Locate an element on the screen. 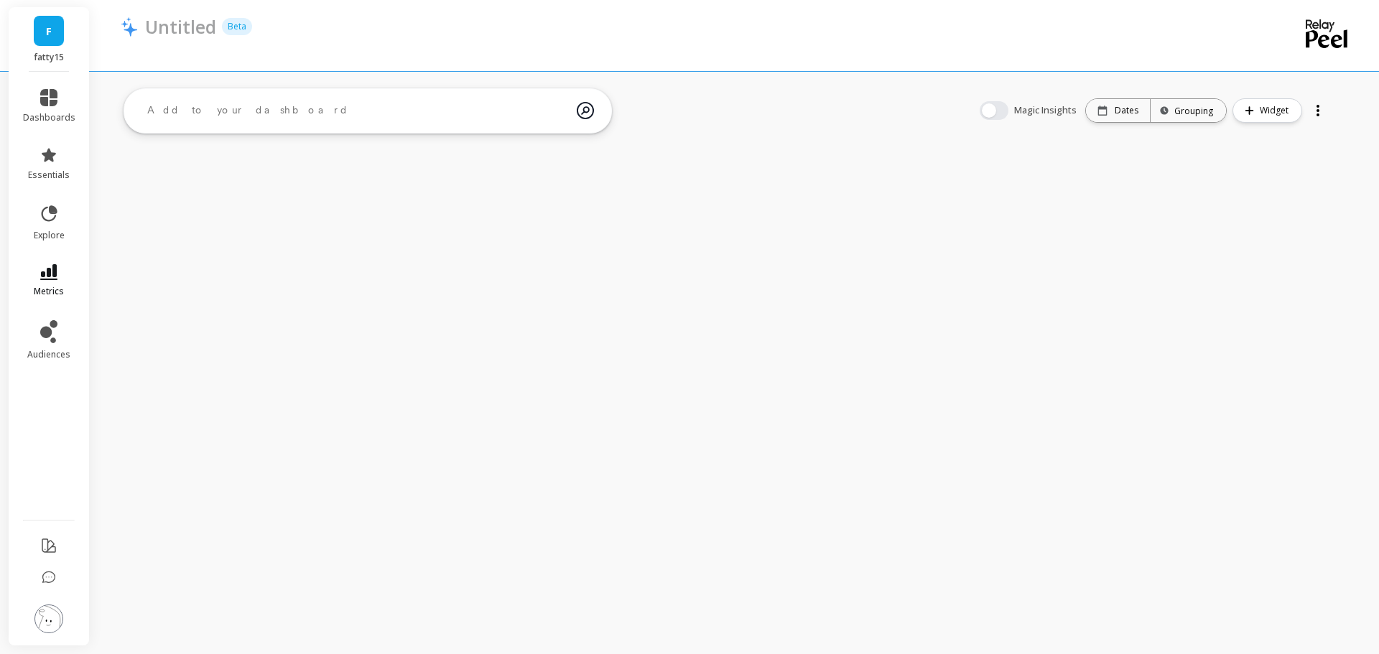 This screenshot has width=1379, height=654. p: Beta is located at coordinates (237, 27).